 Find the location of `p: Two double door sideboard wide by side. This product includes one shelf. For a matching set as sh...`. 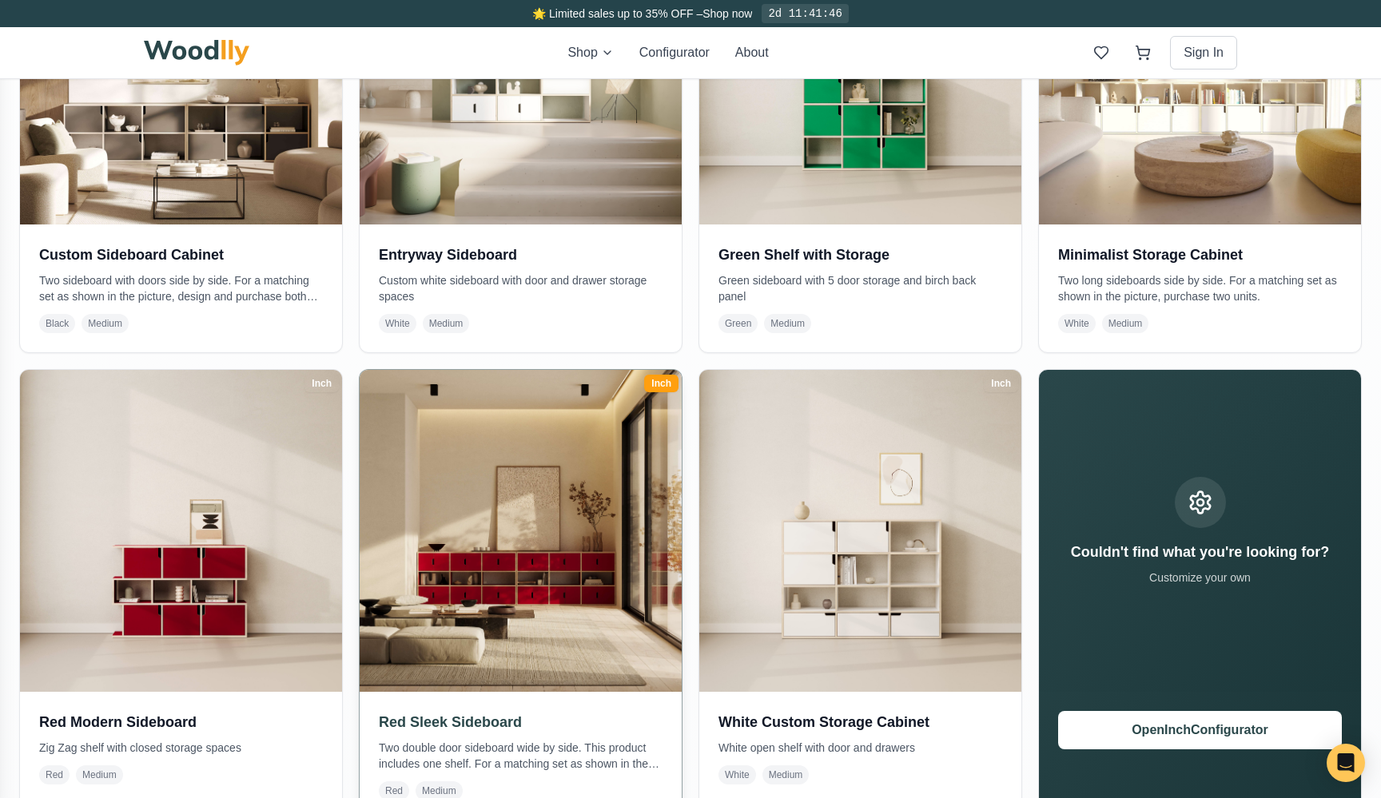

p: Two double door sideboard wide by side. This product includes one shelf. For a matching set as sh... is located at coordinates (520, 756).